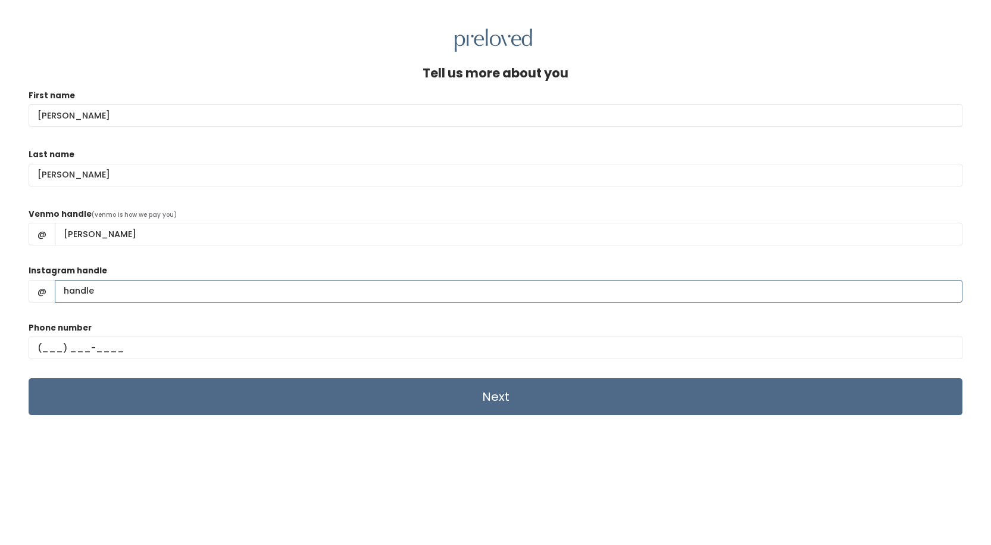 The width and height of the screenshot is (991, 545). What do you see at coordinates (60, 214) in the screenshot?
I see `label: Venmo handle` at bounding box center [60, 214].